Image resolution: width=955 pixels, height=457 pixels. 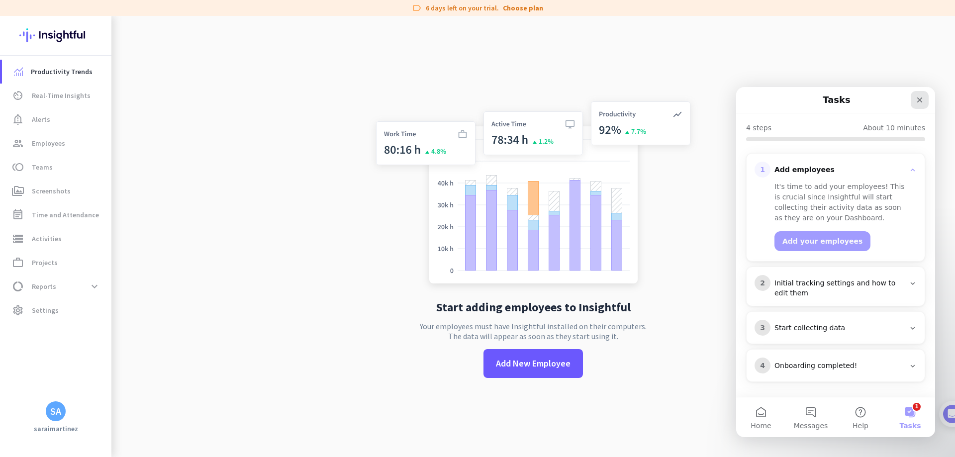 I want to click on p: 4 steps, so click(x=22, y=41).